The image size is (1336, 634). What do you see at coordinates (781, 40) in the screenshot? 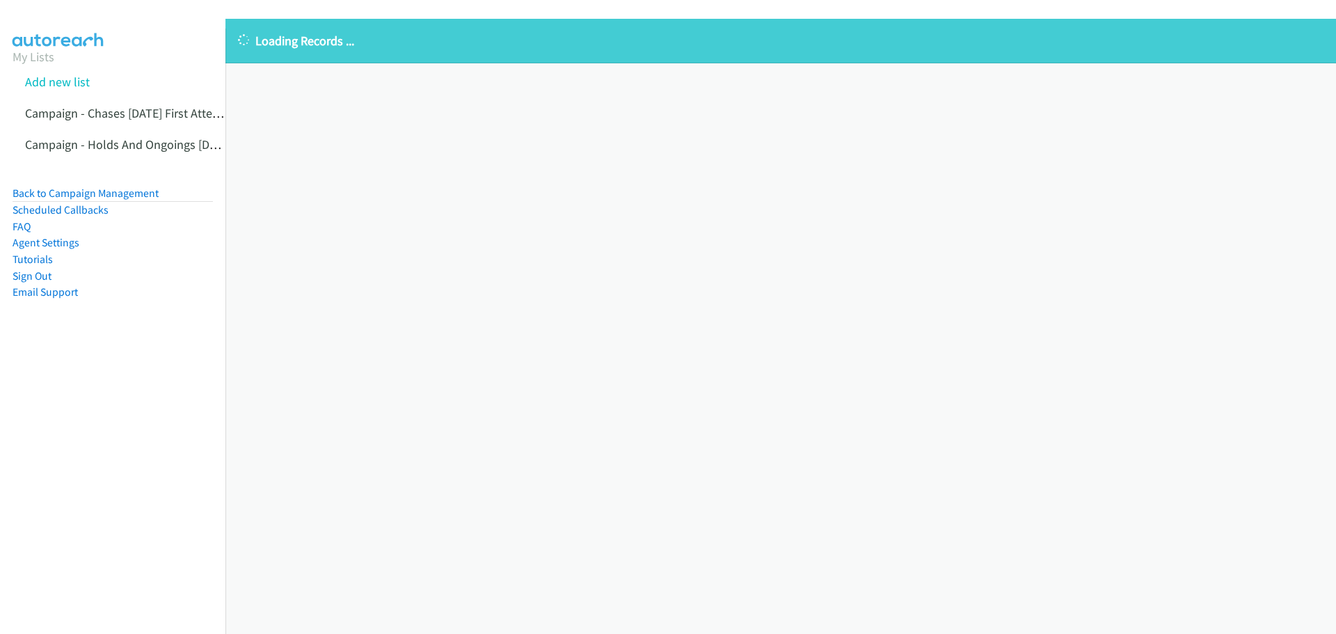
I see `p: Loading Records ...` at bounding box center [781, 40].